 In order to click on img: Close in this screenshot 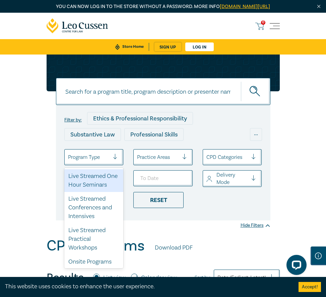, I will do `click(318, 6)`.